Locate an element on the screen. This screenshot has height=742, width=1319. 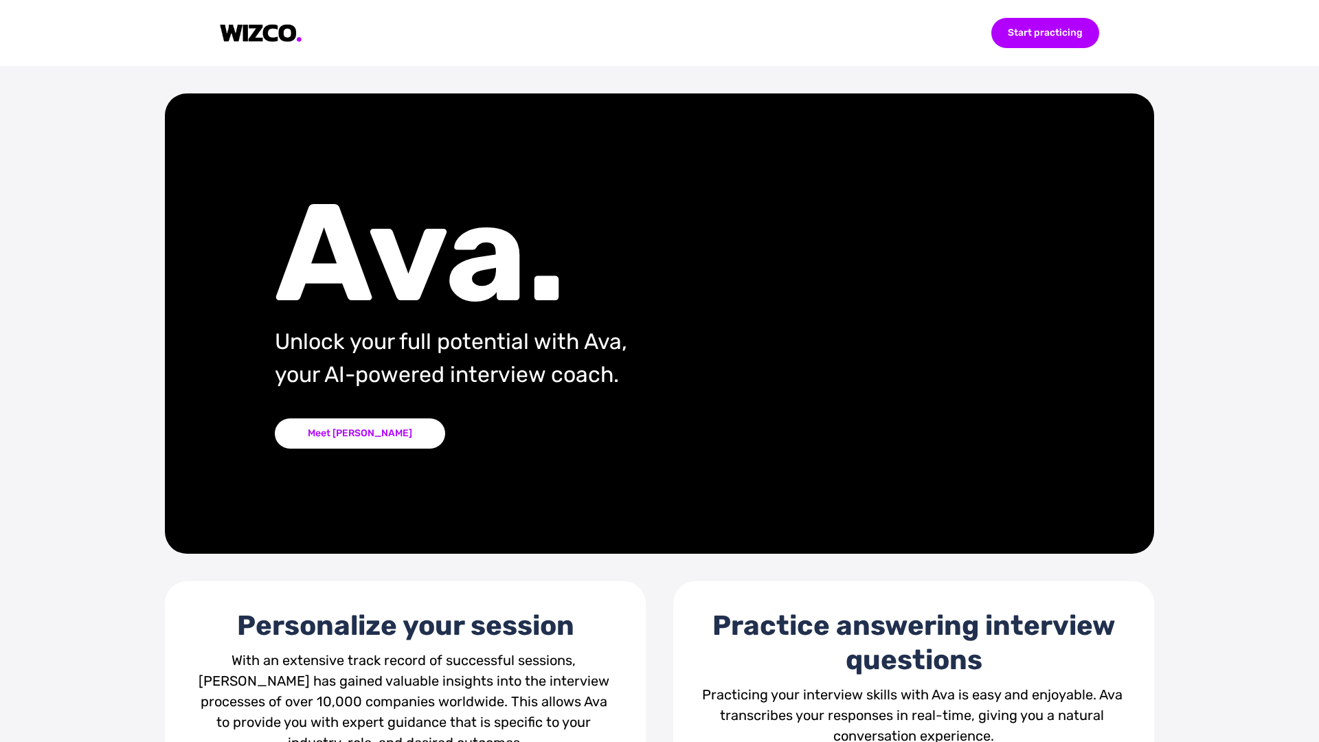
div: Practice answering interview questions is located at coordinates (913, 643).